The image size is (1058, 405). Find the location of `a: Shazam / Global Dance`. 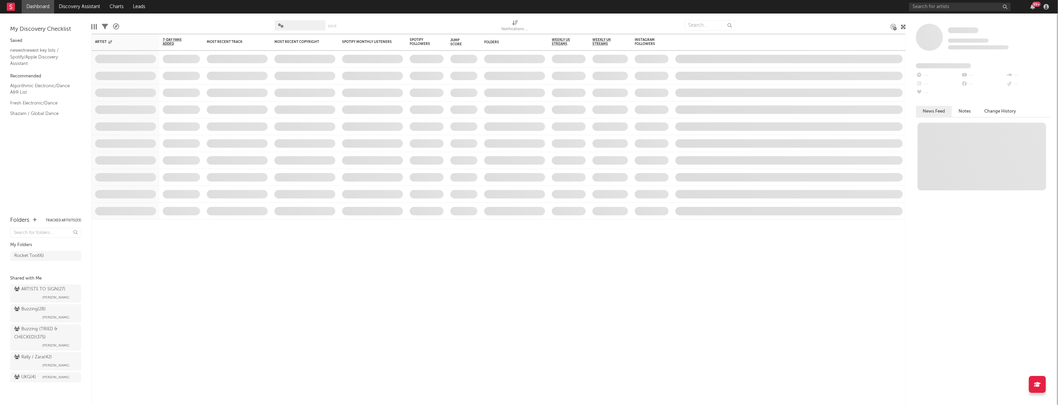

a: Shazam / Global Dance is located at coordinates (42, 114).